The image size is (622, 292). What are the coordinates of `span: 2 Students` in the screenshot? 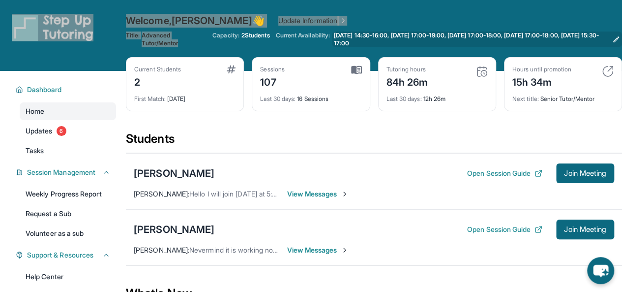 It's located at (256, 35).